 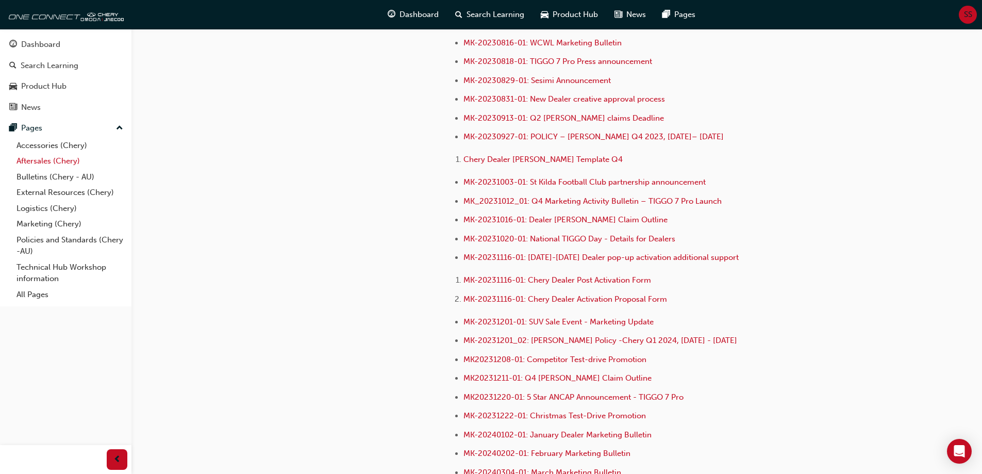 I want to click on button: SS, so click(x=968, y=14).